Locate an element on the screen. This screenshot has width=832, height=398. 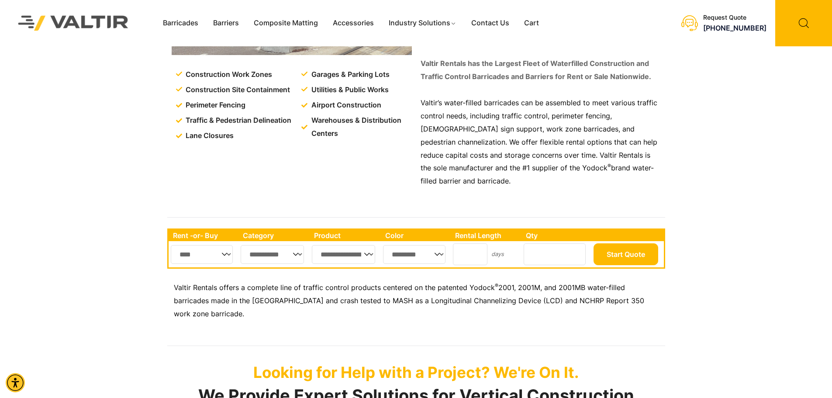
span: Valtir Rentals offers a complete line of traffic control products centered on the patented Yodock is located at coordinates (334, 287).